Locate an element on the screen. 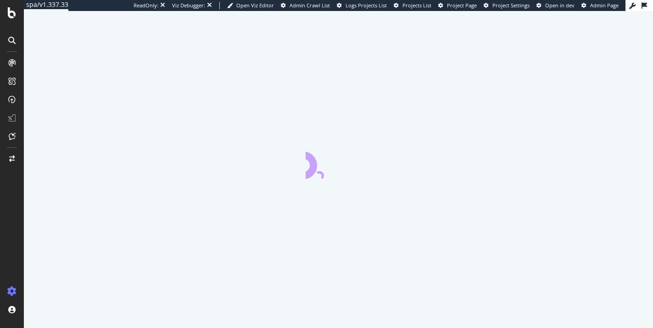 This screenshot has height=328, width=653. a: Logs Projects List is located at coordinates (362, 6).